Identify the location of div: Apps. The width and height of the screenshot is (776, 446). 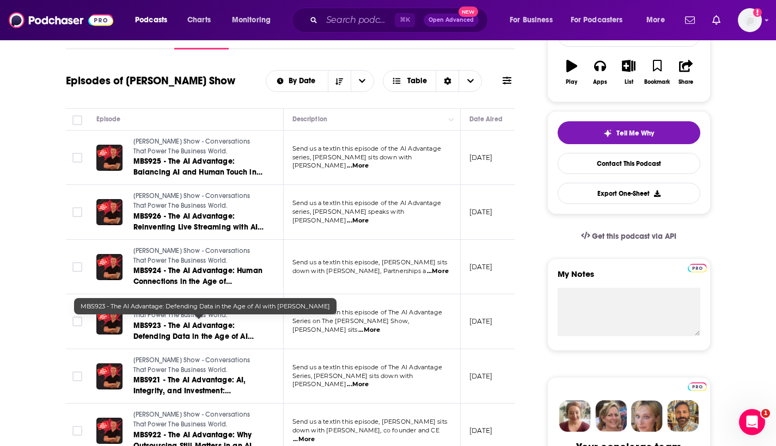
(600, 82).